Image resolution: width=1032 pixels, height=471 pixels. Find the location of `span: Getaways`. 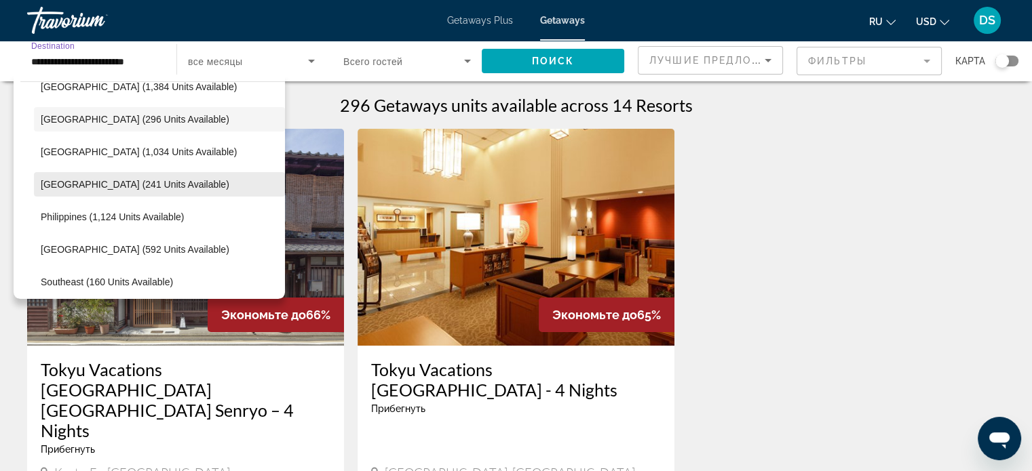

span: Getaways is located at coordinates (562, 20).